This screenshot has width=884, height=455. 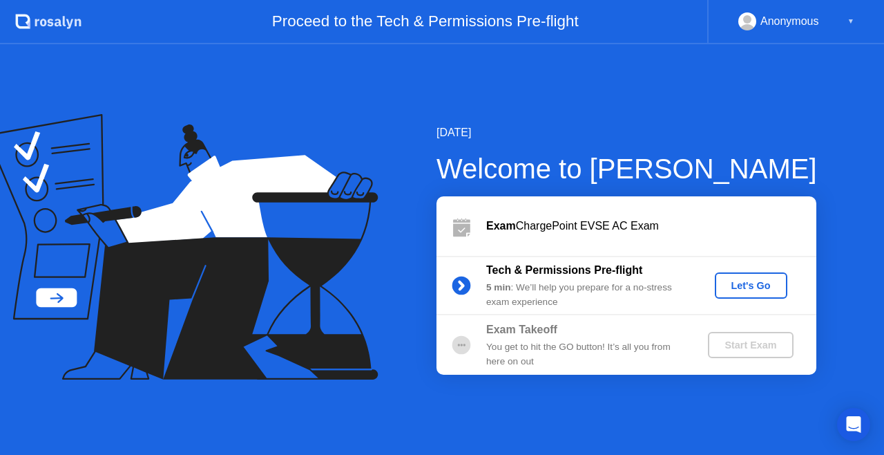 I want to click on button: Let's Go, so click(x=751, y=285).